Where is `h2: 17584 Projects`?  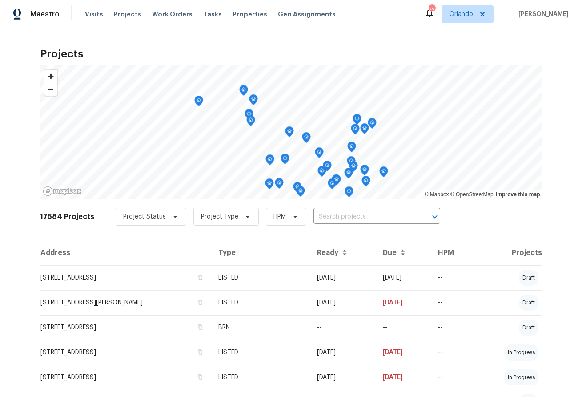
h2: 17584 Projects is located at coordinates (67, 217).